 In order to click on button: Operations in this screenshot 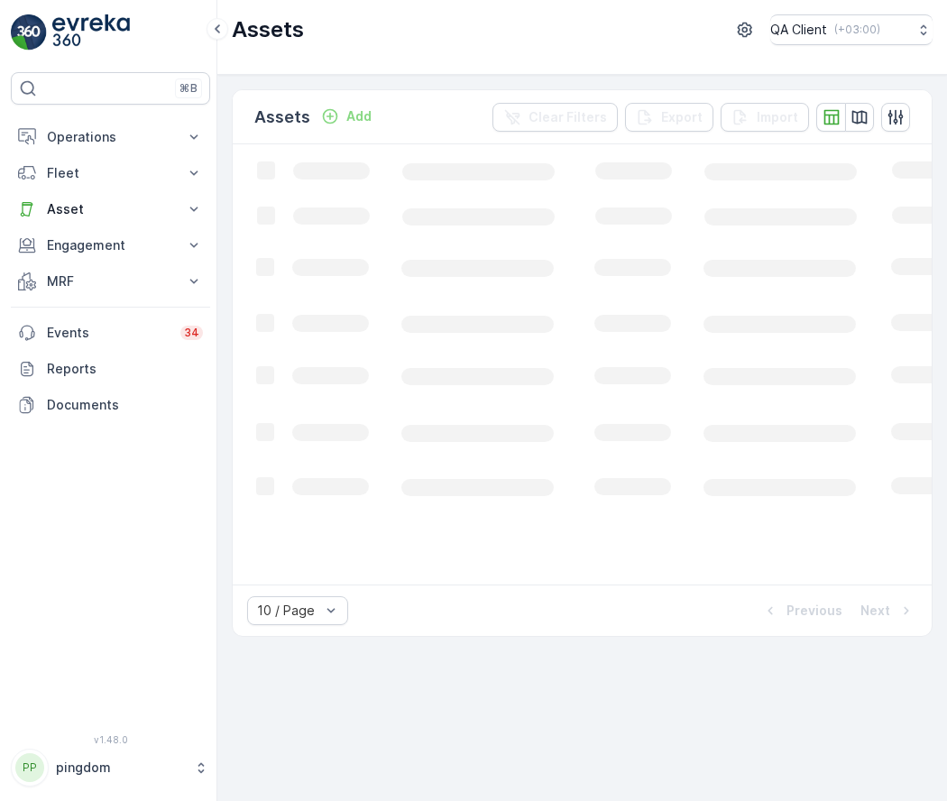, I will do `click(110, 137)`.